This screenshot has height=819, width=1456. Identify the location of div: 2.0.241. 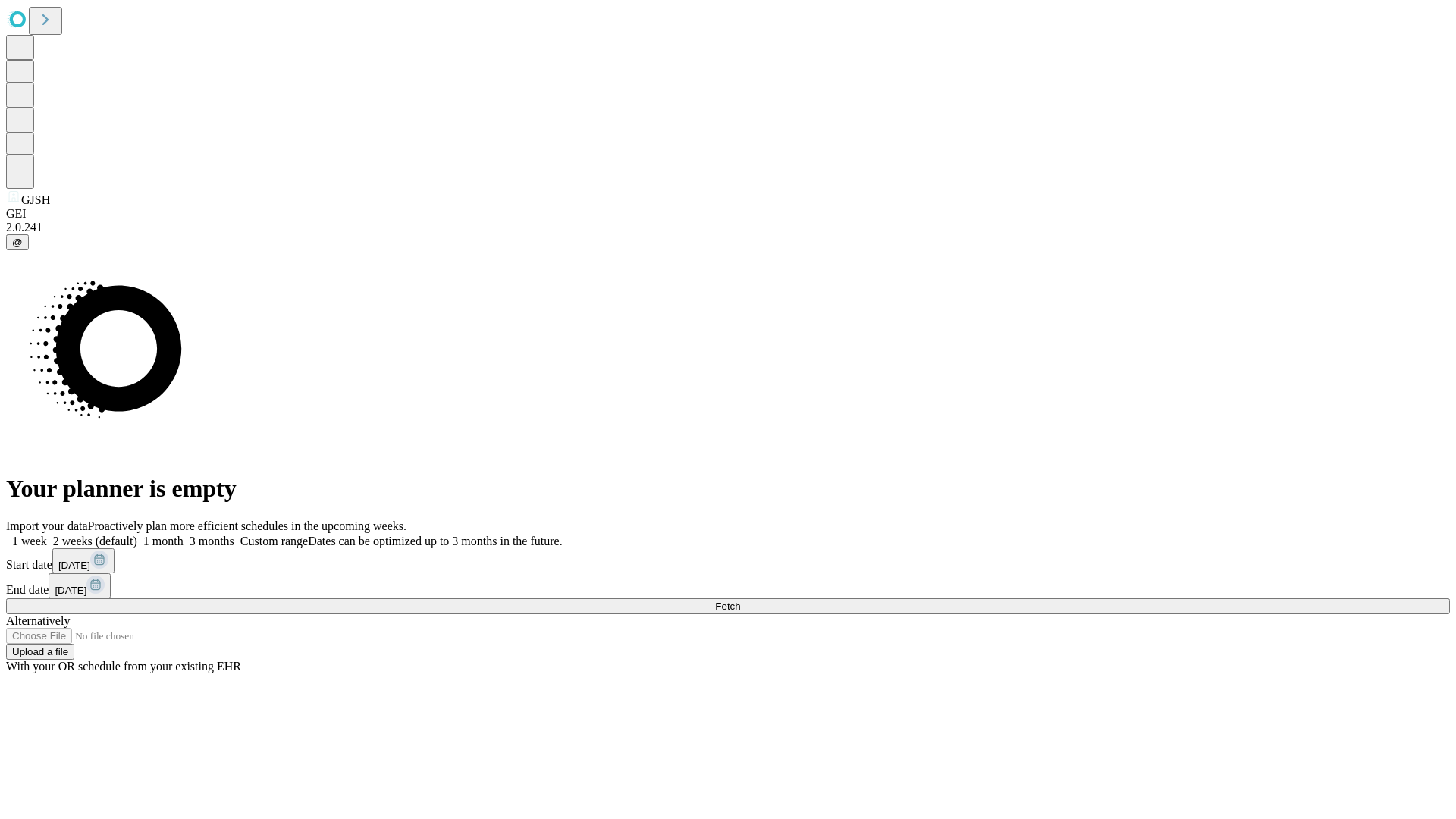
(728, 228).